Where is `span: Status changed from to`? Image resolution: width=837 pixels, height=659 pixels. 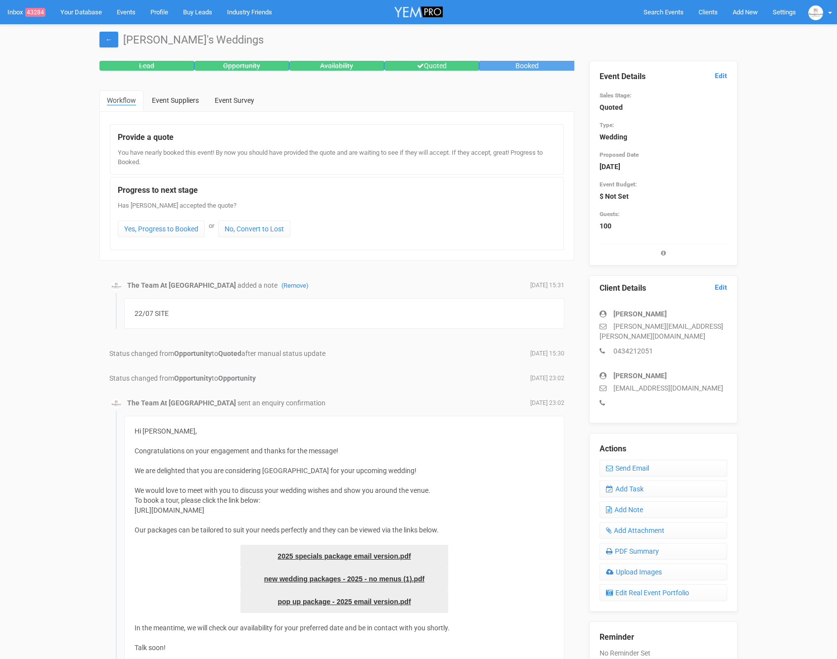
span: Status changed from to is located at coordinates (182, 378).